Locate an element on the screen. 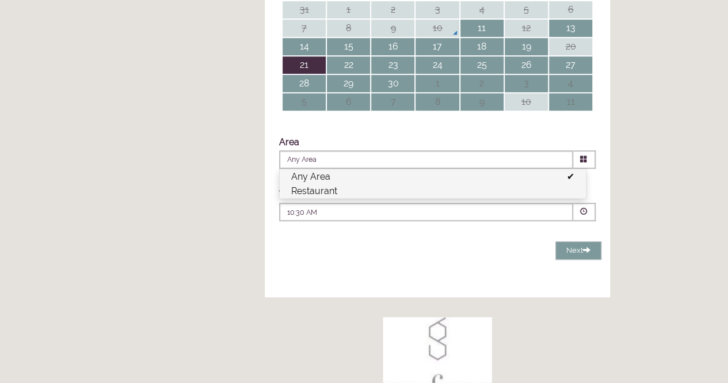 The width and height of the screenshot is (728, 383). td: 15 is located at coordinates (348, 47).